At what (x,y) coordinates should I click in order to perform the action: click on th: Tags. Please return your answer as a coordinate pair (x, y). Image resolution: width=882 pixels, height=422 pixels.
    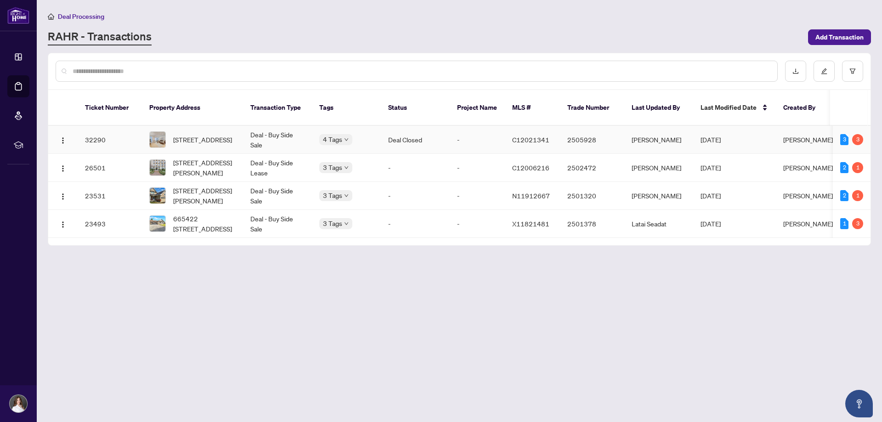
    Looking at the image, I should click on (346, 108).